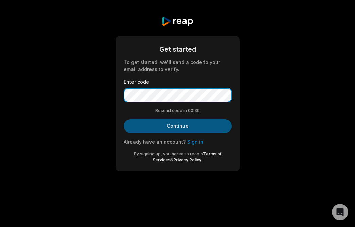  I want to click on a: Sign in, so click(196, 142).